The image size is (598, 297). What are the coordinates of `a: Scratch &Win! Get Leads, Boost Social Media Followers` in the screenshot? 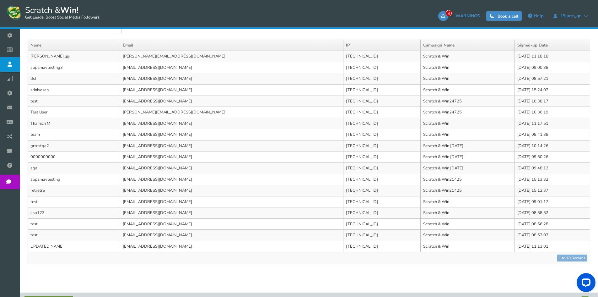 It's located at (53, 13).